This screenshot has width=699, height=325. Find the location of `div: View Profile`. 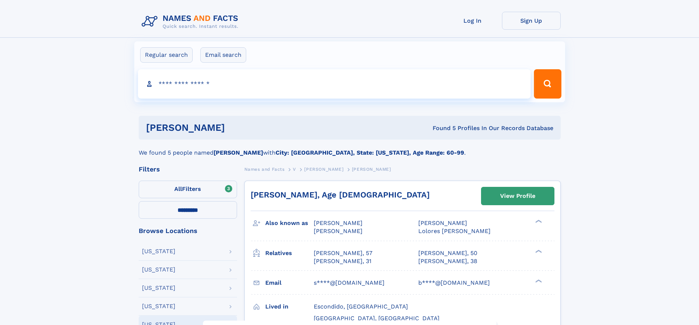

div: View Profile is located at coordinates (518, 196).